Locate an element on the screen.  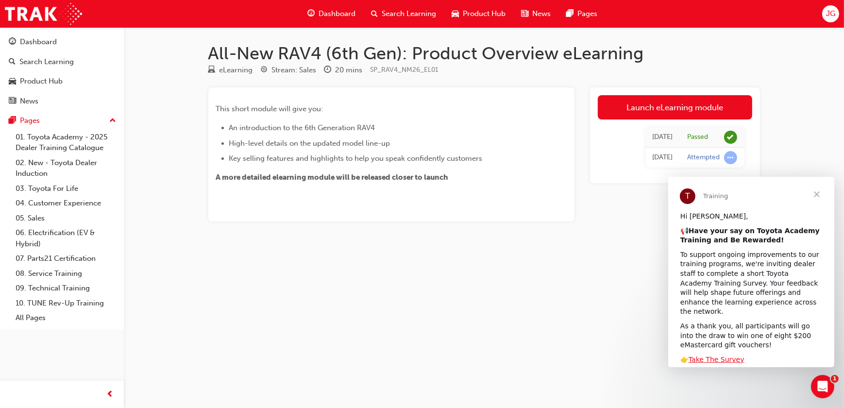
div: Attempted is located at coordinates (704, 157).